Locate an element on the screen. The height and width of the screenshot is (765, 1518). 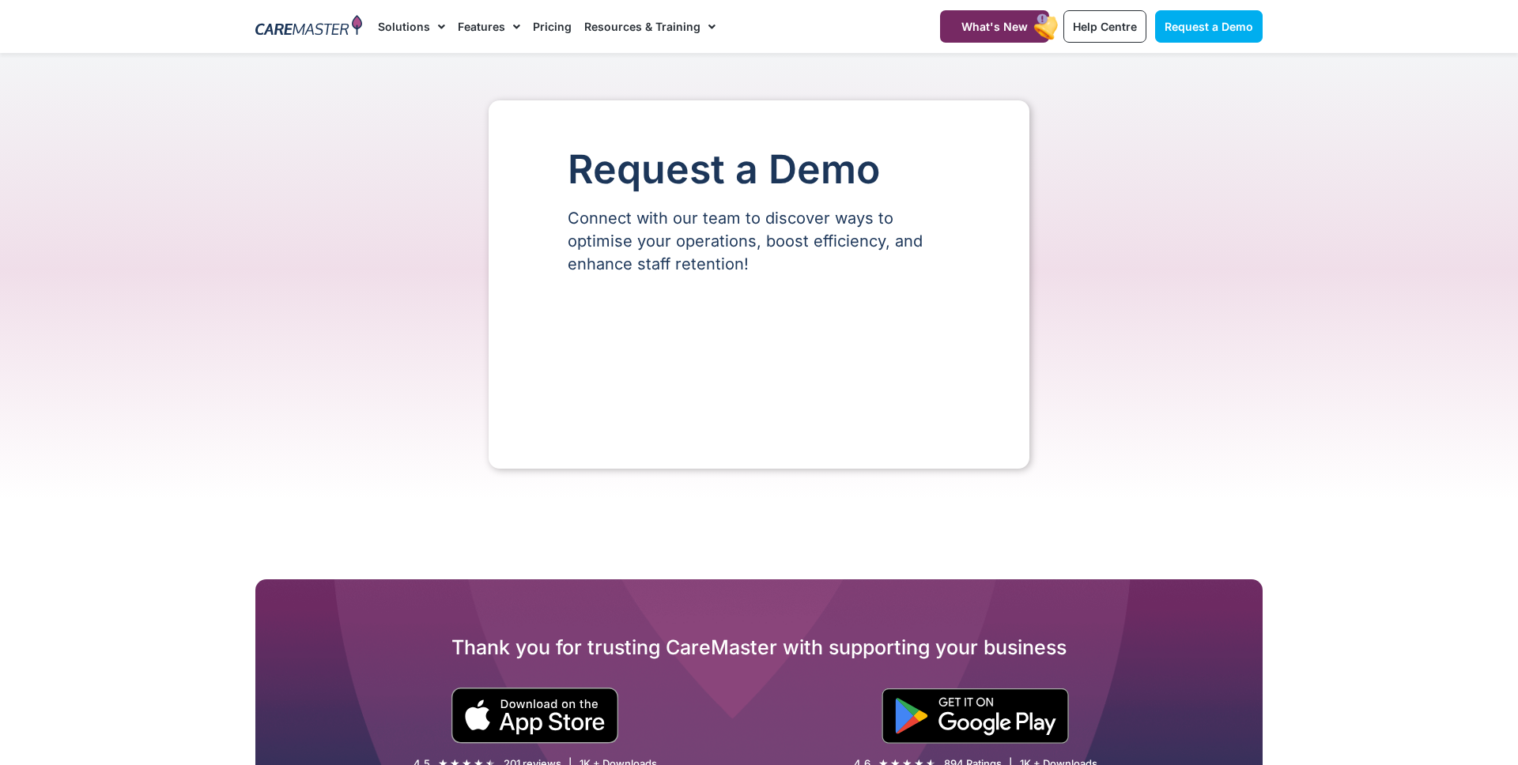
a: Help Centre is located at coordinates (1105, 26).